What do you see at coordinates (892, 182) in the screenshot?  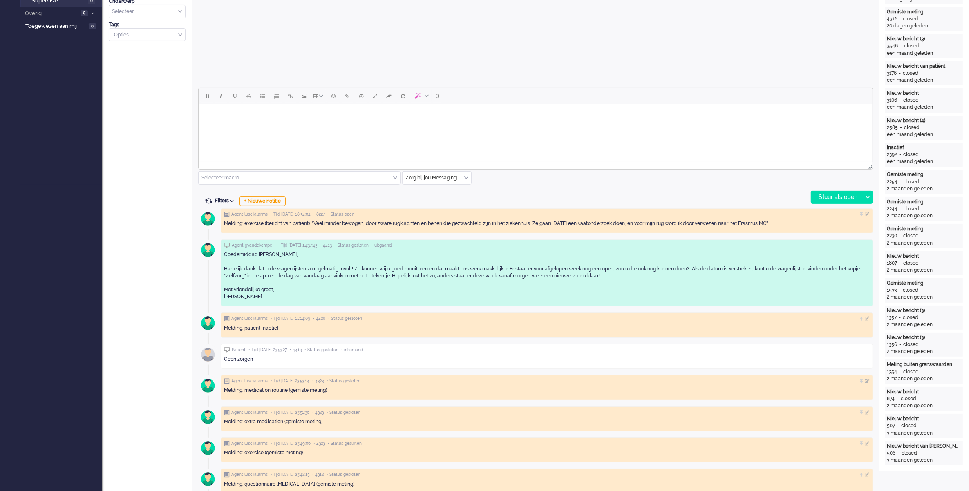 I see `div: 2254` at bounding box center [892, 182].